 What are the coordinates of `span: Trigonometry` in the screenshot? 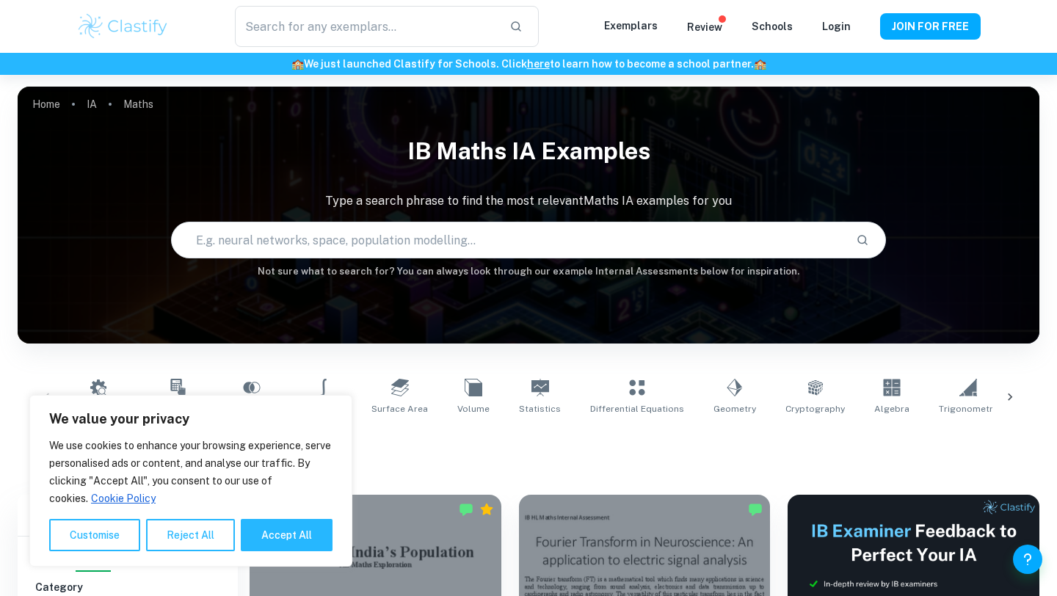 It's located at (968, 409).